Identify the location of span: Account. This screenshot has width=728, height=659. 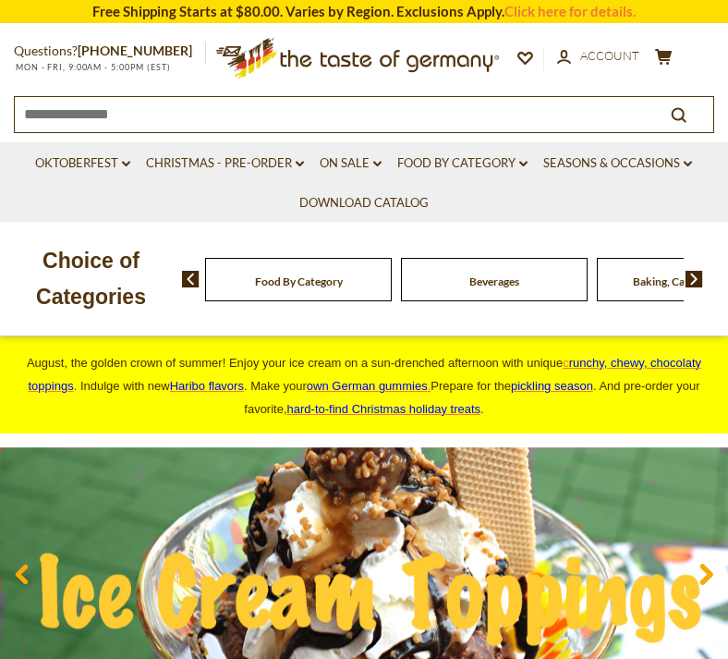
(610, 55).